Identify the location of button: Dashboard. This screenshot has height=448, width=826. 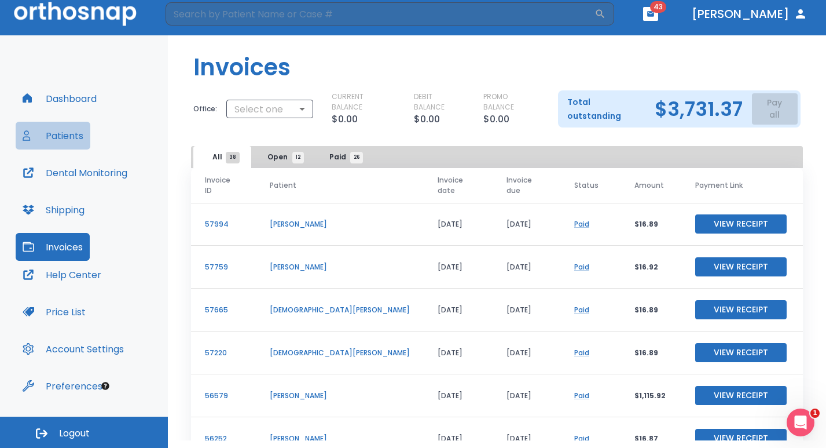
(60, 98).